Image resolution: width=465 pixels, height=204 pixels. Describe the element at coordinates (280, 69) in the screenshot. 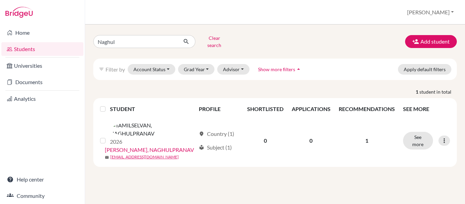

I see `button: Show more filtersarrow_drop_up` at that location.